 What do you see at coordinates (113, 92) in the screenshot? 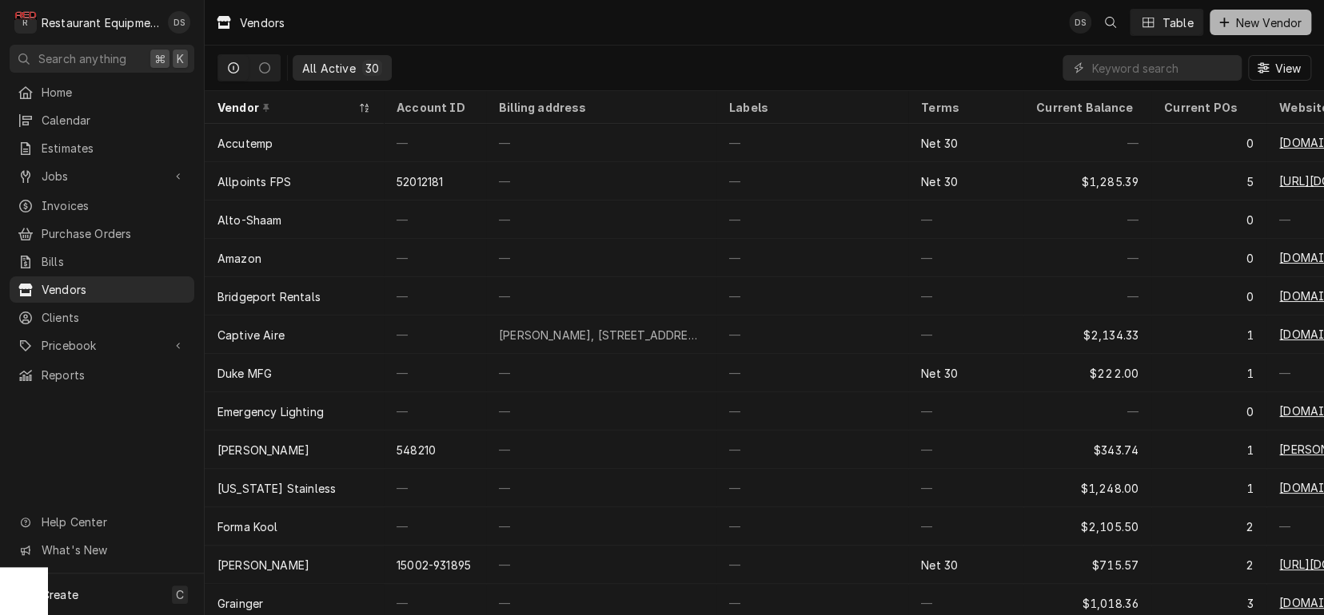
I see `span: Home` at bounding box center [113, 92].